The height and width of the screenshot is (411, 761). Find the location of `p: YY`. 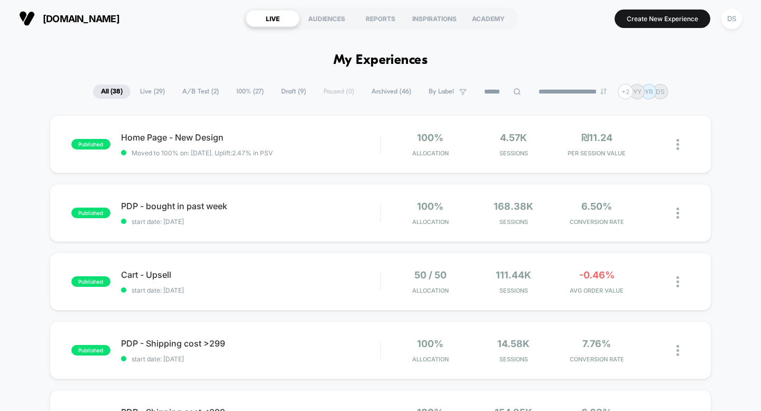

p: YY is located at coordinates (638, 91).